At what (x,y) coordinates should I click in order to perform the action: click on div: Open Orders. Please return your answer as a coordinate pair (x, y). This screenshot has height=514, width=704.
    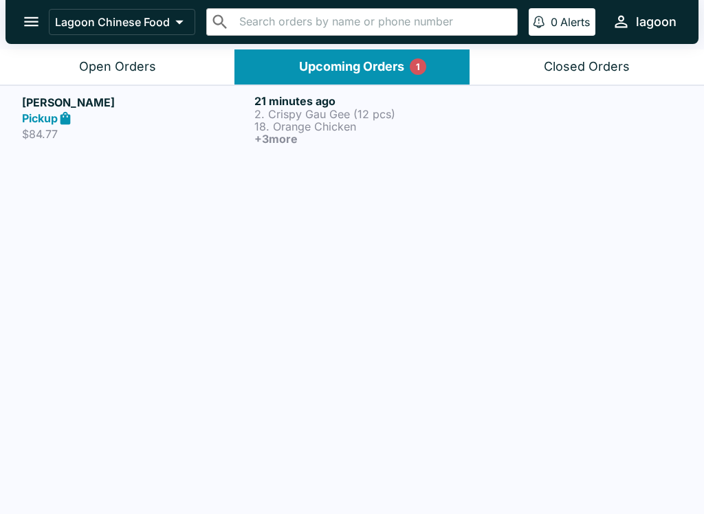
    Looking at the image, I should click on (118, 67).